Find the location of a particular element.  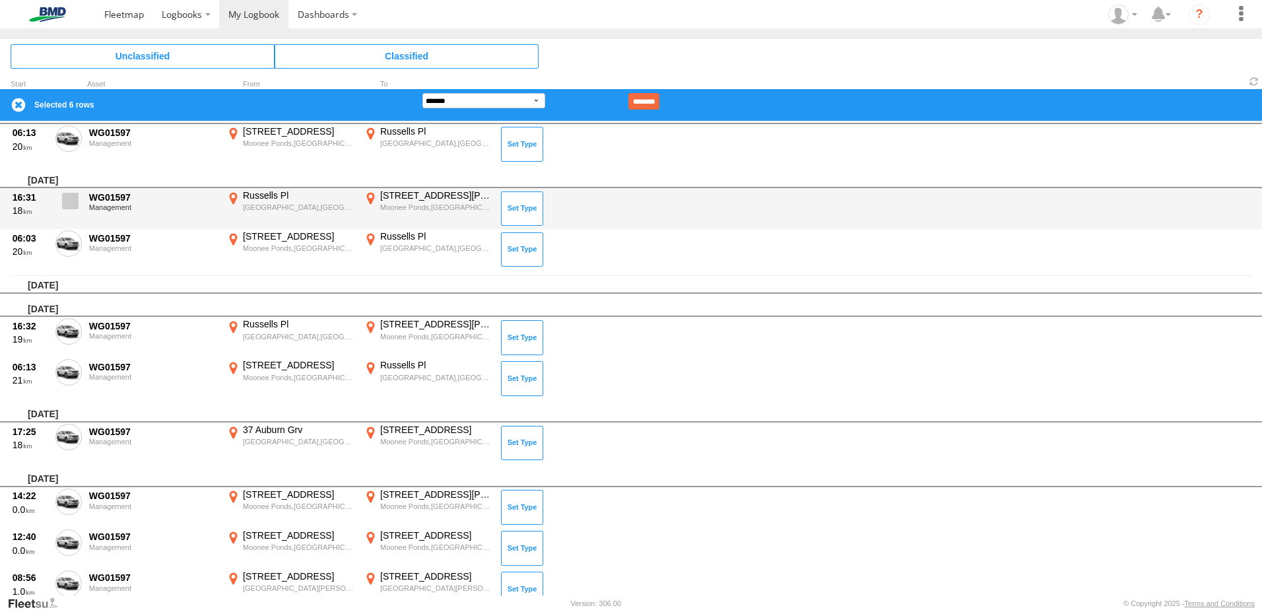

div: 37 Auburn Grv is located at coordinates (298, 430).